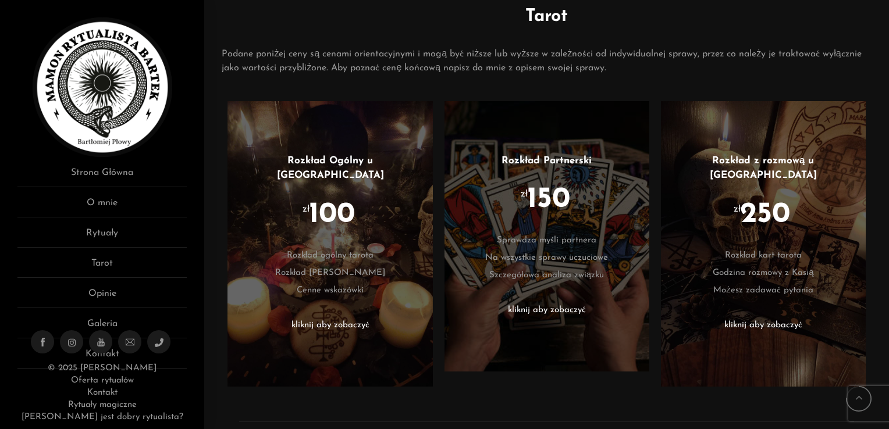 The image size is (889, 429). What do you see at coordinates (102, 176) in the screenshot?
I see `a: Strona Główna` at bounding box center [102, 176].